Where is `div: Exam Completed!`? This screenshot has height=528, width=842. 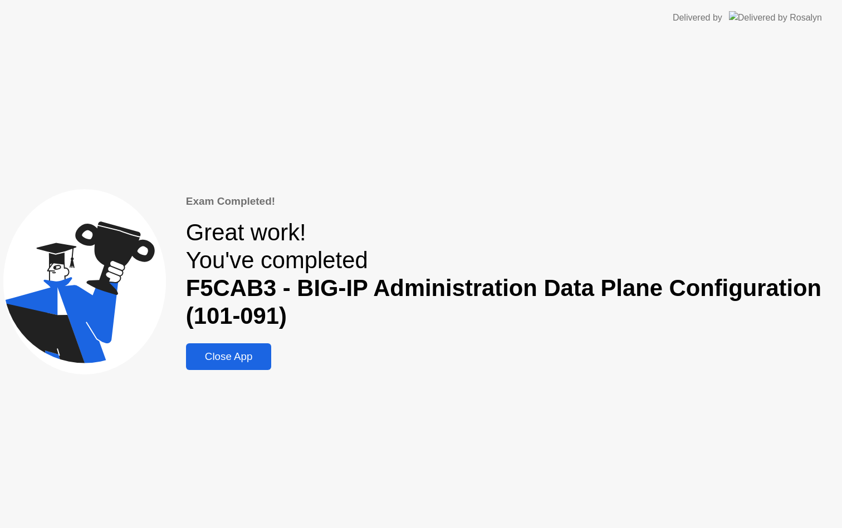
div: Exam Completed! is located at coordinates (512, 202).